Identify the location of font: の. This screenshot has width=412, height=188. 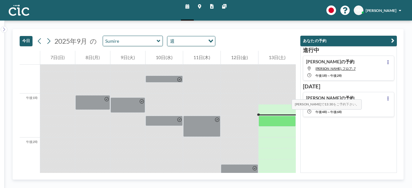
(93, 41).